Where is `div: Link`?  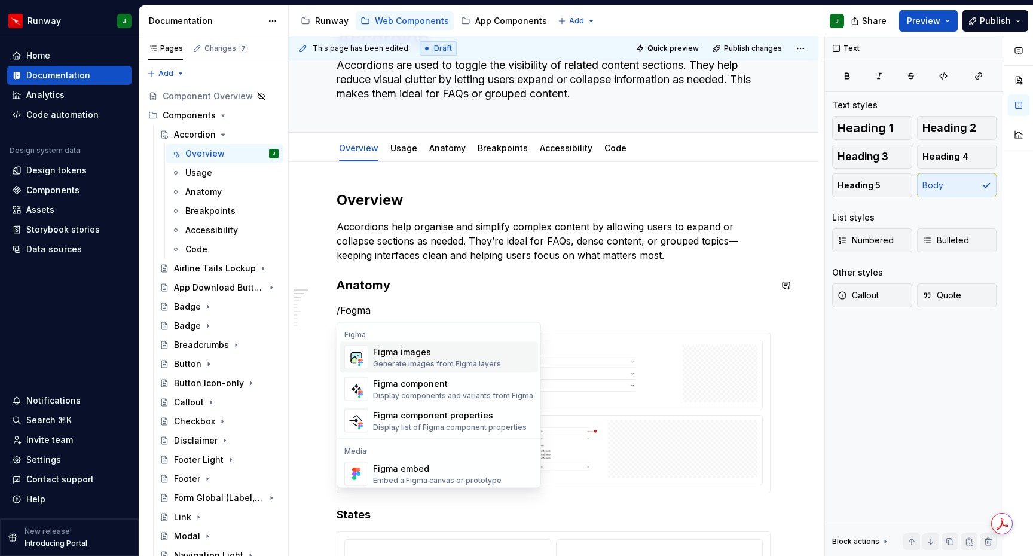 div: Link is located at coordinates (182, 517).